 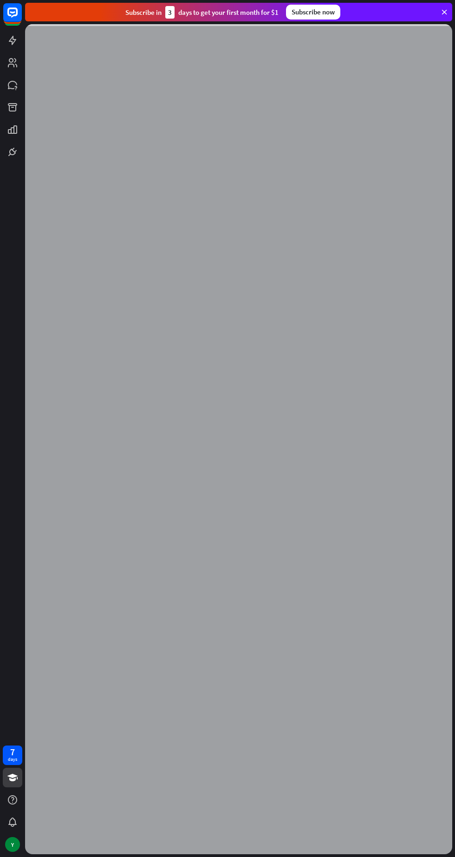 I want to click on div: Y, so click(x=13, y=844).